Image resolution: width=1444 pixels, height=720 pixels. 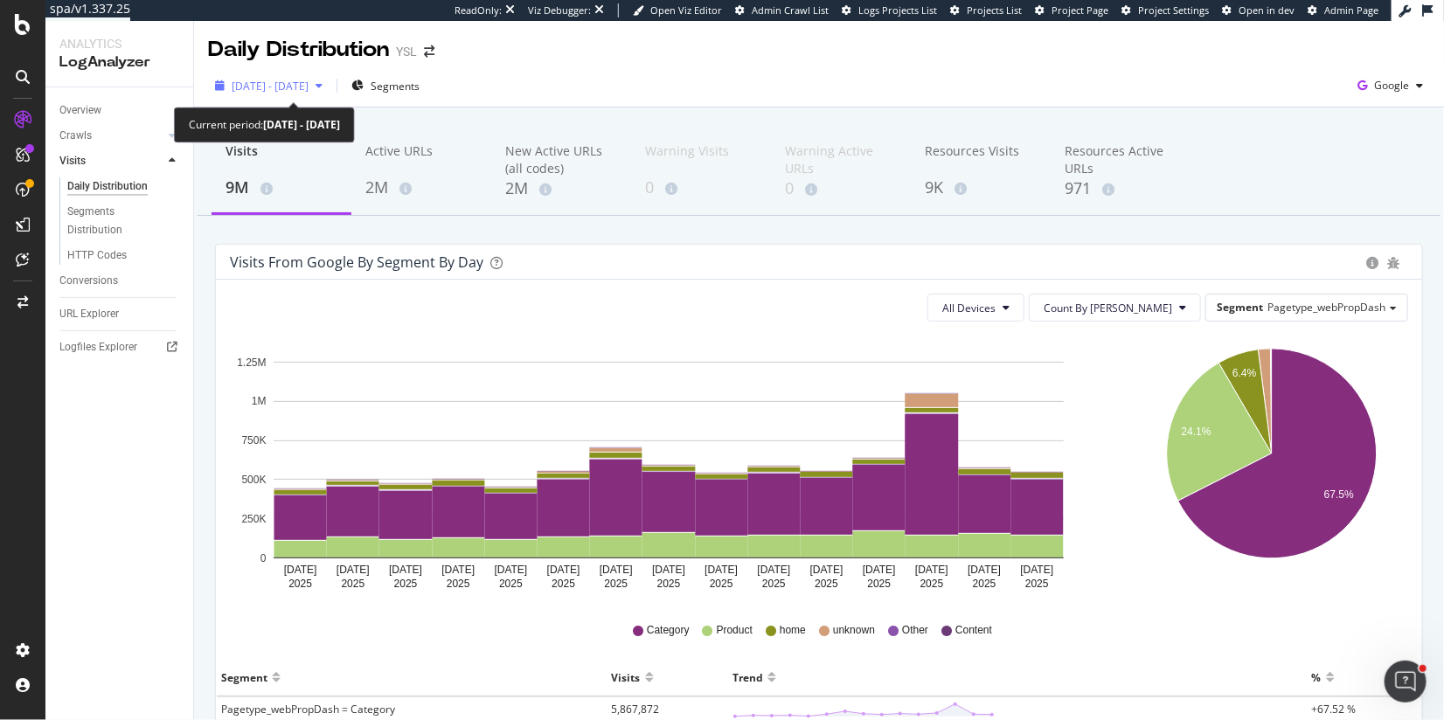 I want to click on text: 0, so click(x=263, y=559).